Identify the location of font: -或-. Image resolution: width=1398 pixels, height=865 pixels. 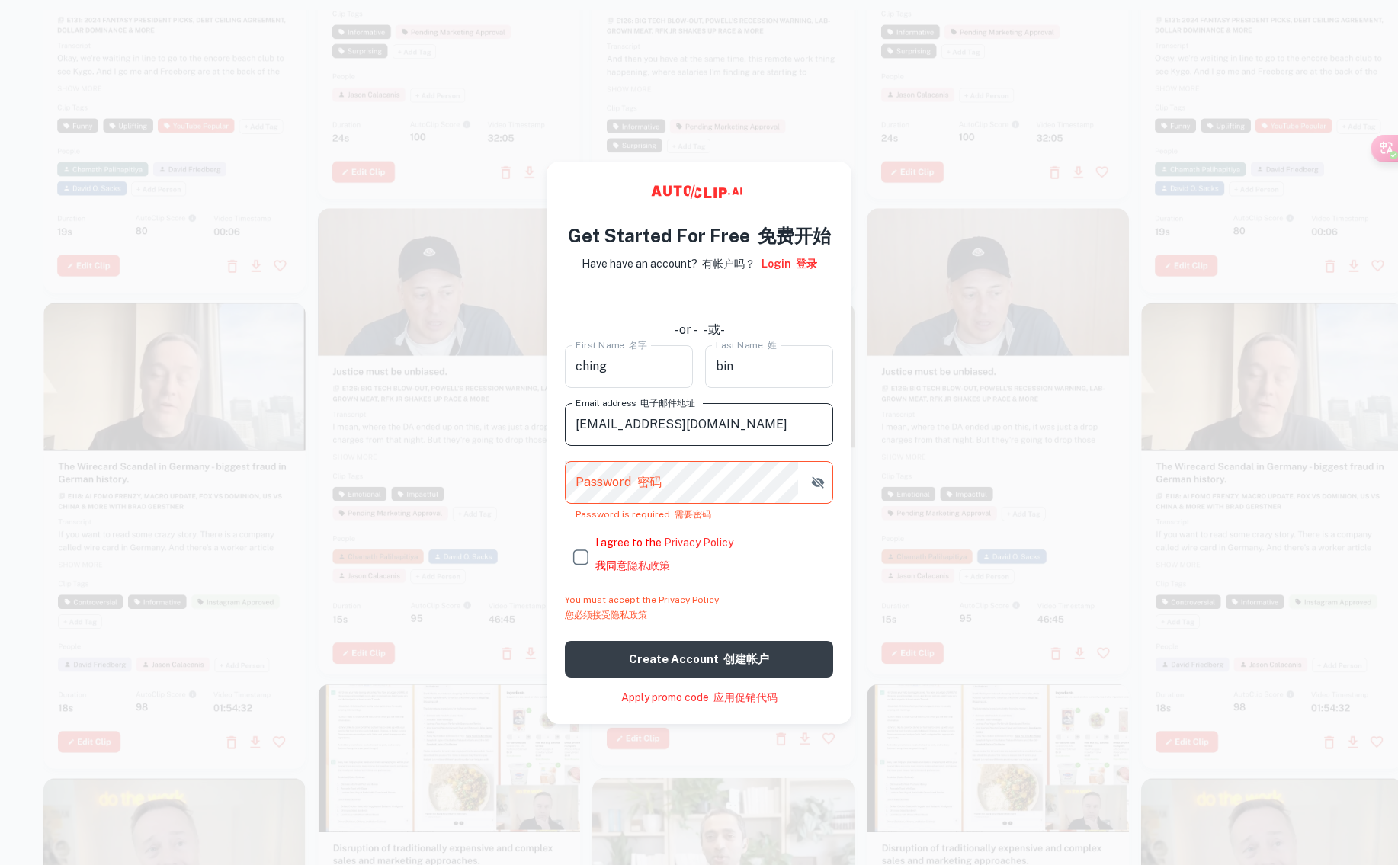
(714, 329).